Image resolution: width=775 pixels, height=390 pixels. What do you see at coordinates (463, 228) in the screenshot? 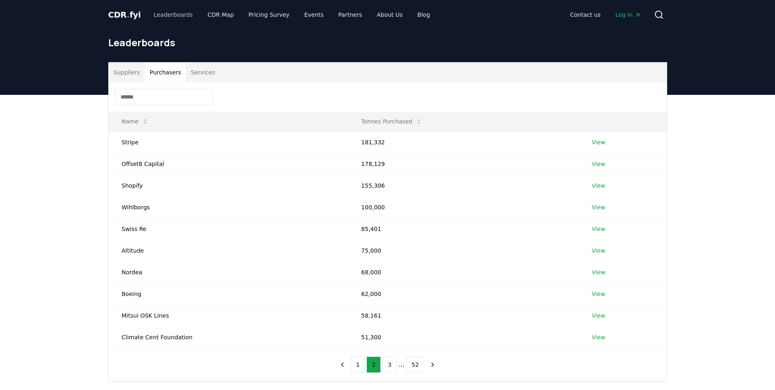
I see `td: 85,401` at bounding box center [463, 228].